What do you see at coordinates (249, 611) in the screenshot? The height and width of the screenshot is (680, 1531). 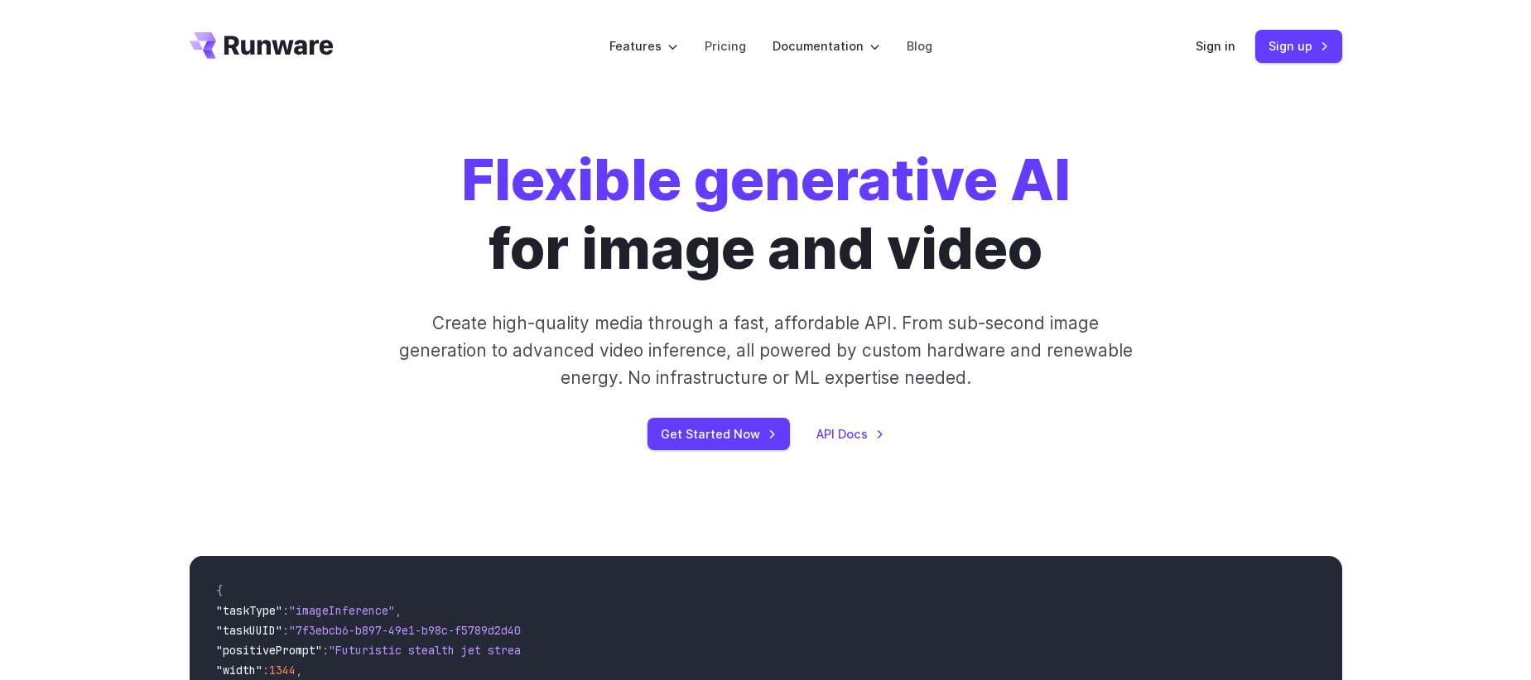 I see `span: "taskType"` at bounding box center [249, 611].